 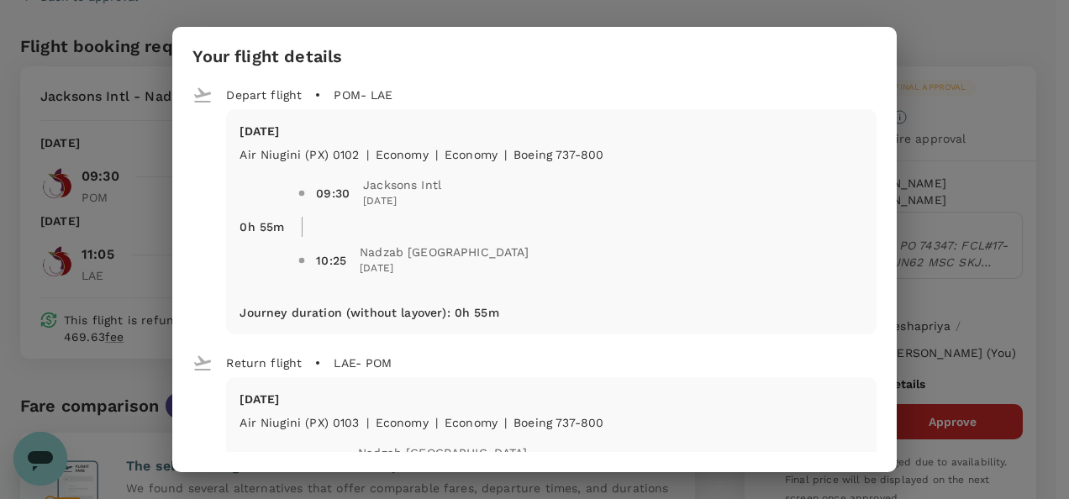 What do you see at coordinates (362, 363) in the screenshot?
I see `p: LAE - POM` at bounding box center [362, 363].